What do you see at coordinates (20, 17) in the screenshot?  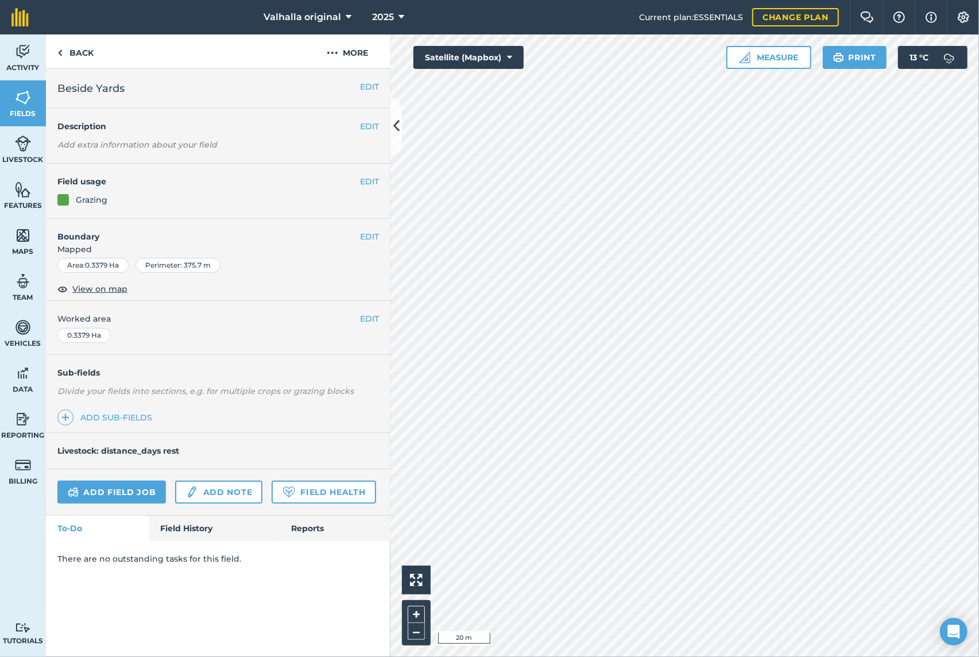 I see `img: fieldmargin Logo` at bounding box center [20, 17].